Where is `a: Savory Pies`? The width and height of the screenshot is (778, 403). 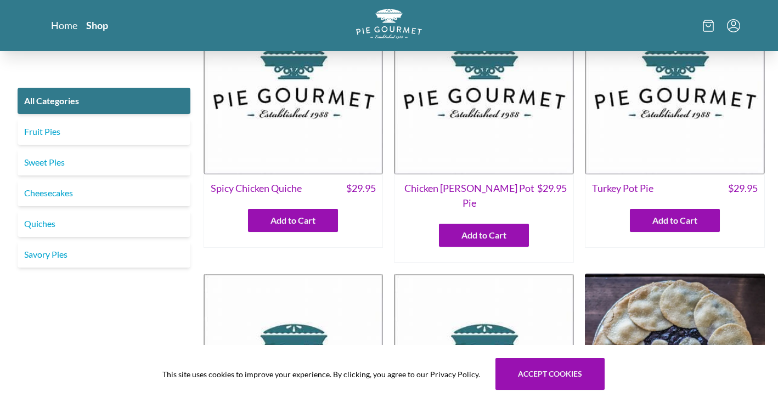
a: Savory Pies is located at coordinates (104, 254).